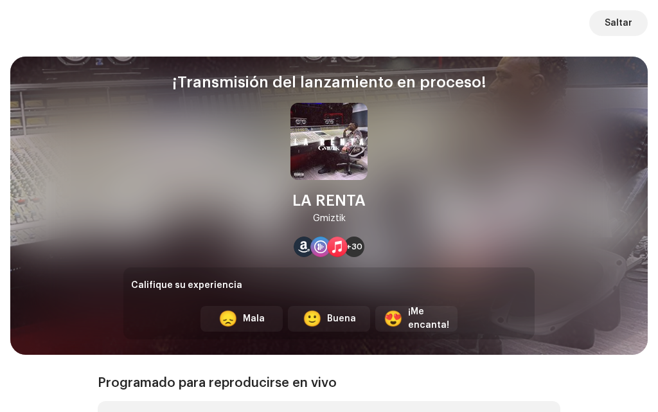 The height and width of the screenshot is (412, 658). I want to click on div: ¡Transmisión del lanzamiento en proceso!, so click(329, 82).